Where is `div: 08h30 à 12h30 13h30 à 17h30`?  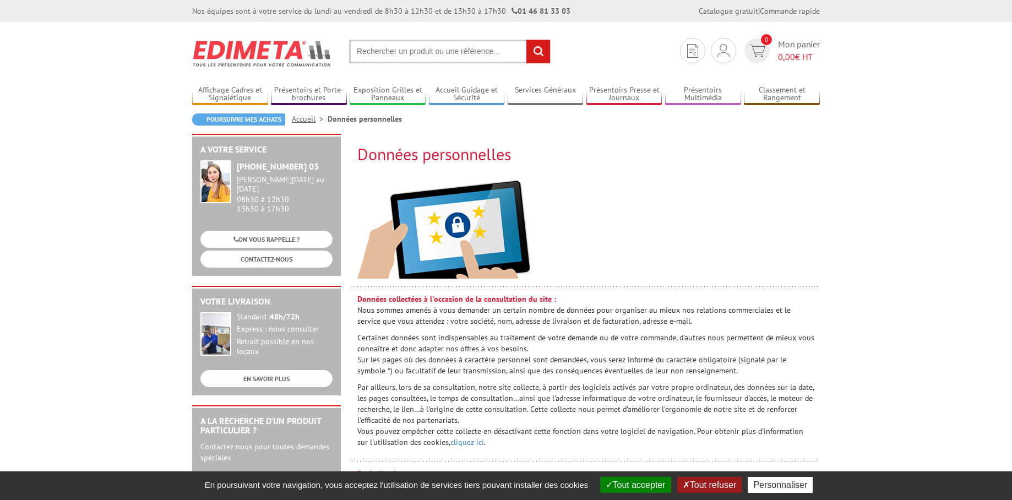 div: 08h30 à 12h30 13h30 à 17h30 is located at coordinates (285, 194).